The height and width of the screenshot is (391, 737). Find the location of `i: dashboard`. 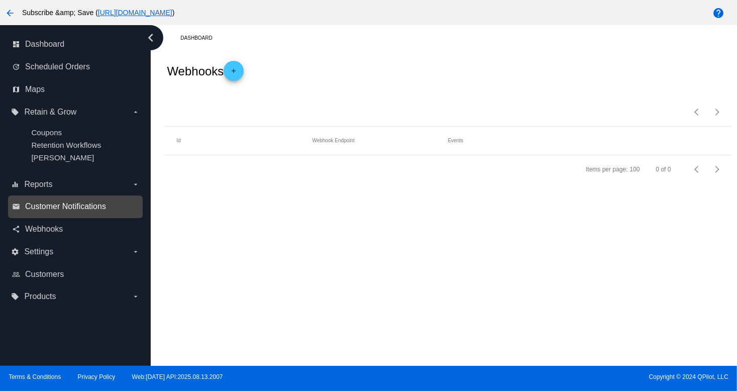

i: dashboard is located at coordinates (16, 44).